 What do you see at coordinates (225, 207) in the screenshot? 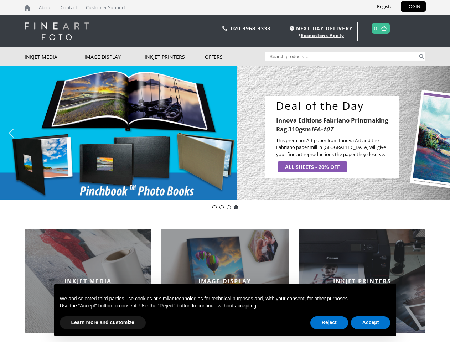
I see `div: Choose slide to display.` at bounding box center [225, 207].